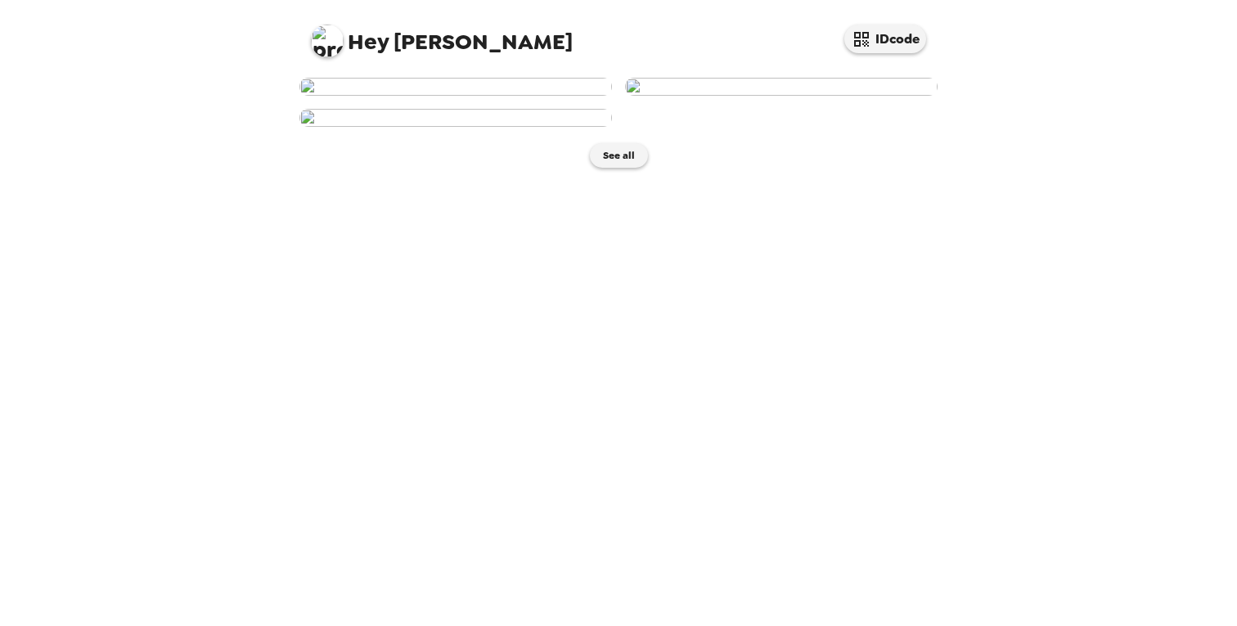 This screenshot has width=1237, height=626. I want to click on button: See all, so click(618, 155).